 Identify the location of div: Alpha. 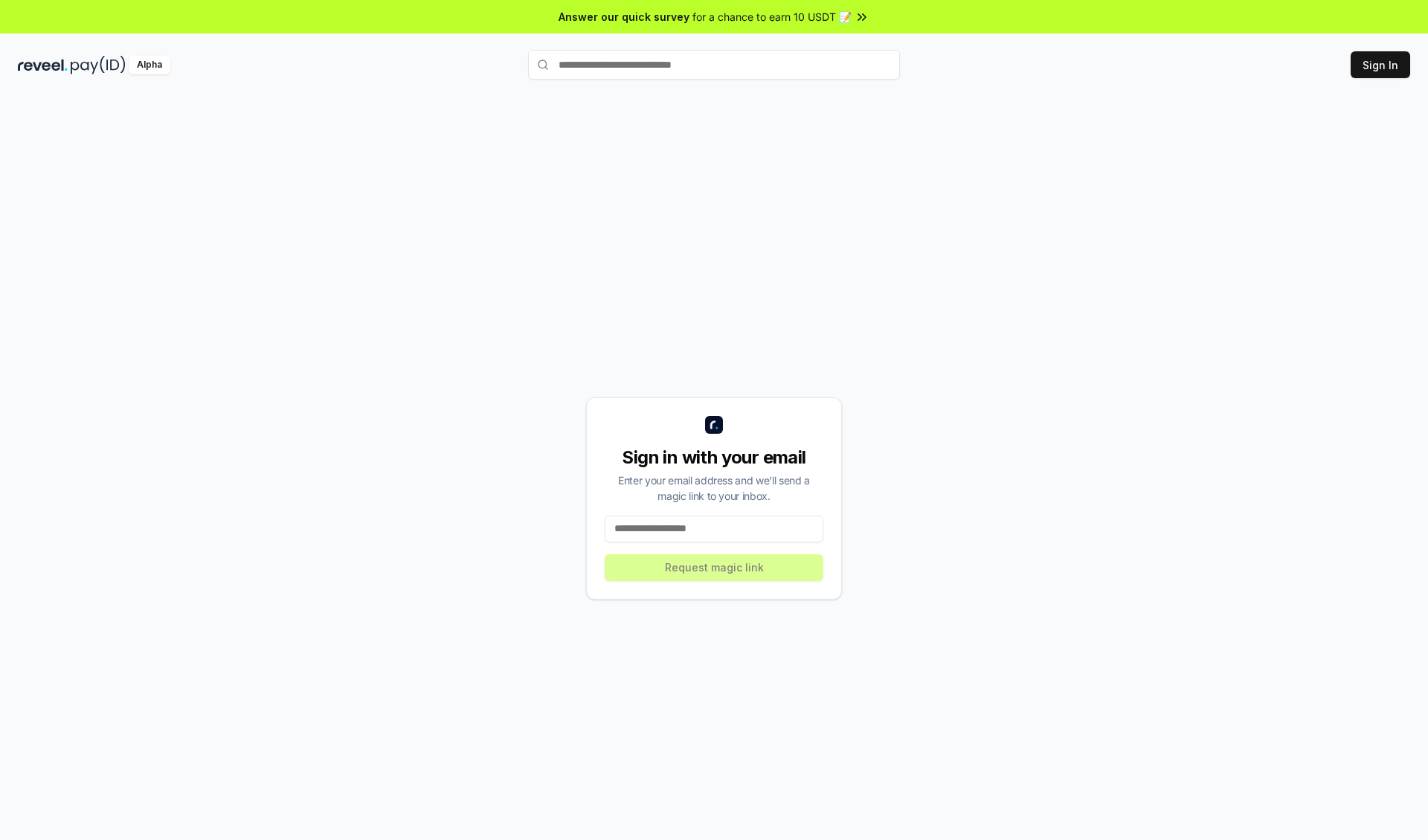
(149, 65).